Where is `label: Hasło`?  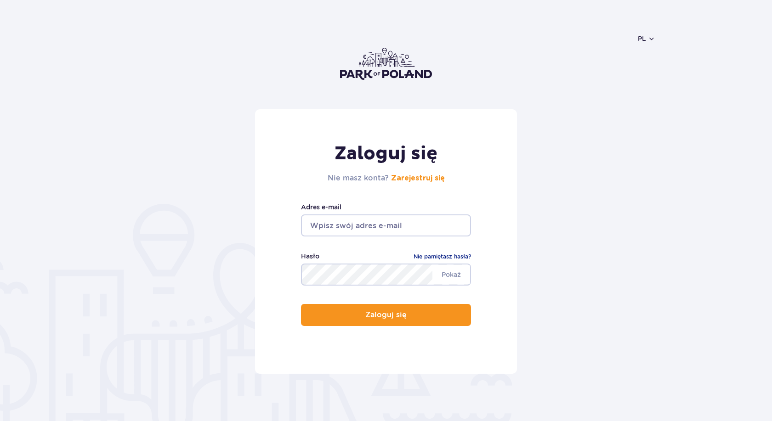
label: Hasło is located at coordinates (310, 256).